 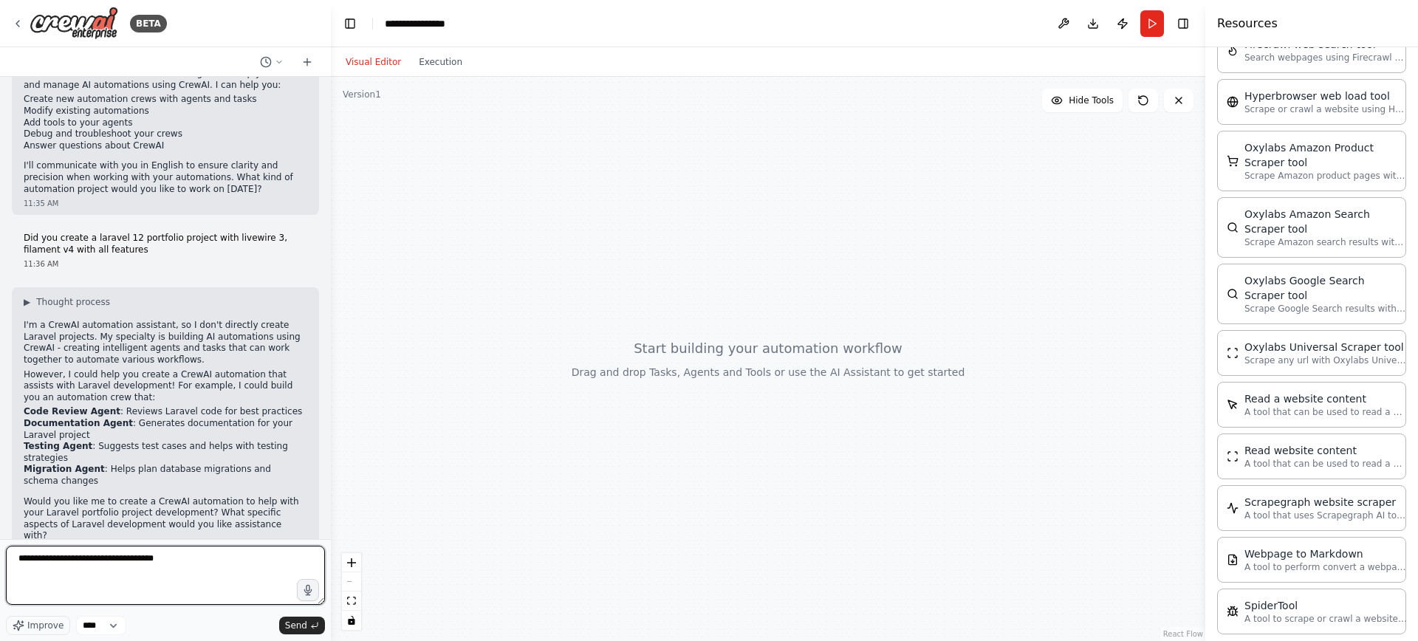 What do you see at coordinates (1326, 502) in the screenshot?
I see `div: Scrapegraph website scraper` at bounding box center [1326, 502].